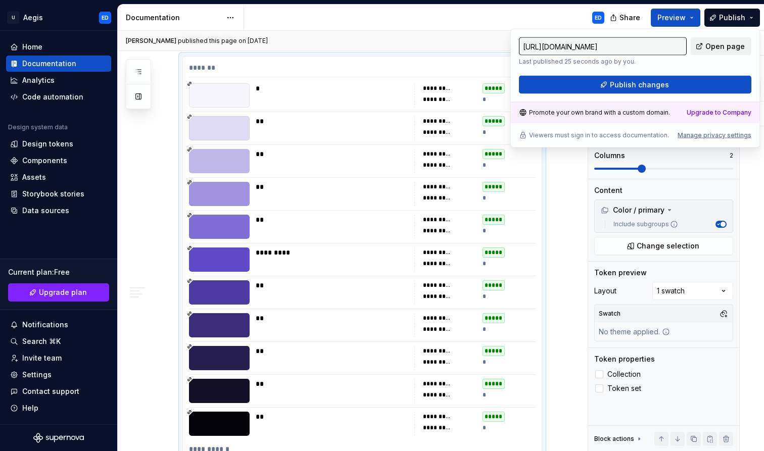 Image resolution: width=764 pixels, height=451 pixels. Describe the element at coordinates (59, 144) in the screenshot. I see `a: Design tokens` at that location.